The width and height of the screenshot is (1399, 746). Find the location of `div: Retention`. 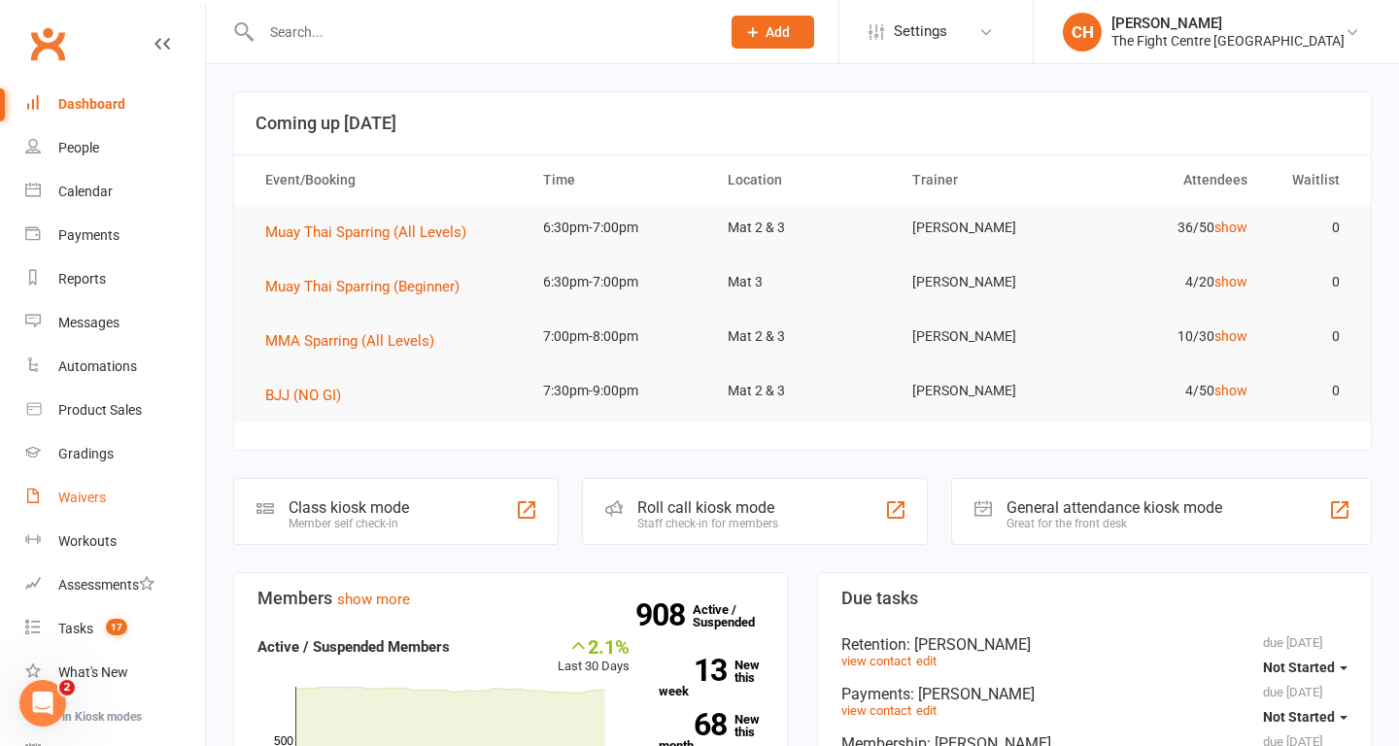

div: Retention is located at coordinates (1094, 644).